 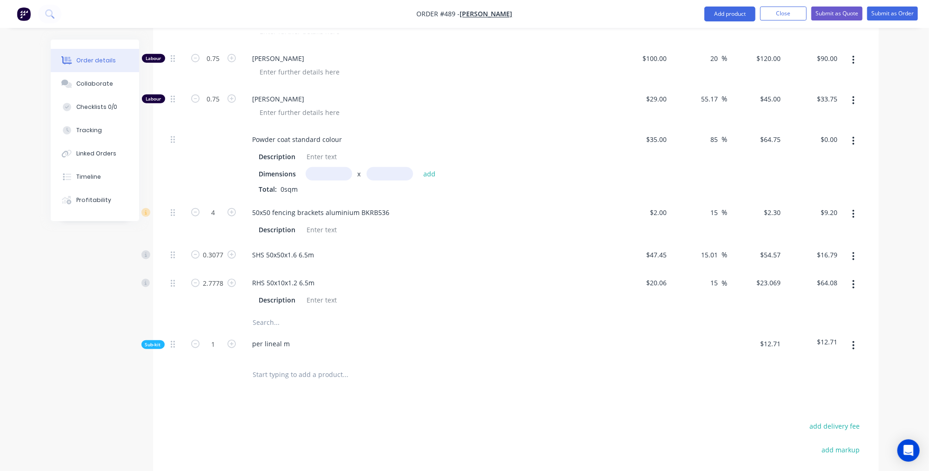 What do you see at coordinates (94, 84) in the screenshot?
I see `div: Collaborate` at bounding box center [94, 84].